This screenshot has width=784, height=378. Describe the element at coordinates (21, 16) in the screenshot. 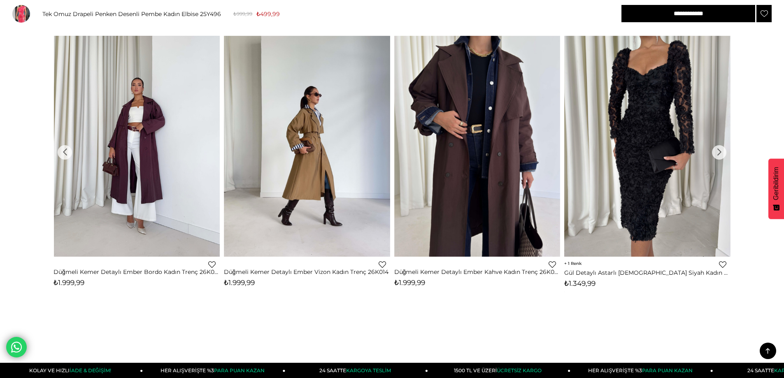

I see `img: penken-elbise-25y496-e47-4b.jpg` at that location.